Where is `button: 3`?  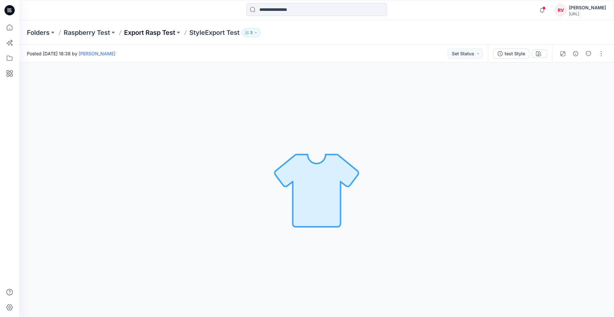 button: 3 is located at coordinates (251, 33).